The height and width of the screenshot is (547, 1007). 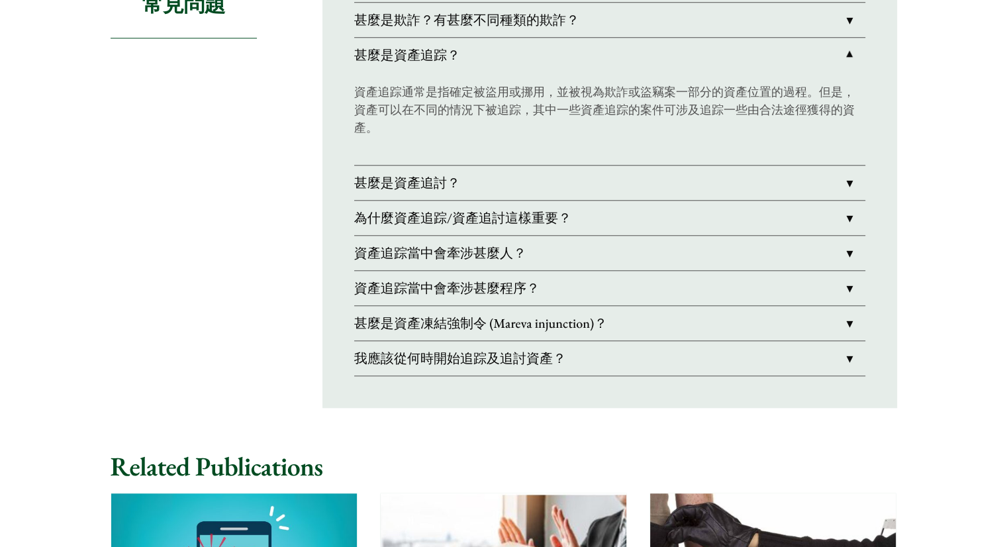 I want to click on a: 甚麼是欺詐？有甚麼不同種類的欺詐？, so click(x=610, y=20).